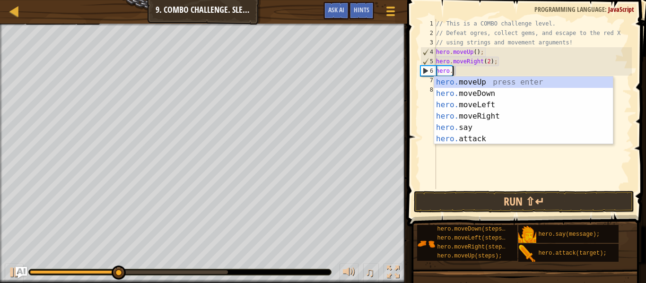 The image size is (646, 283). What do you see at coordinates (428, 24) in the screenshot?
I see `div: 1` at bounding box center [428, 24].